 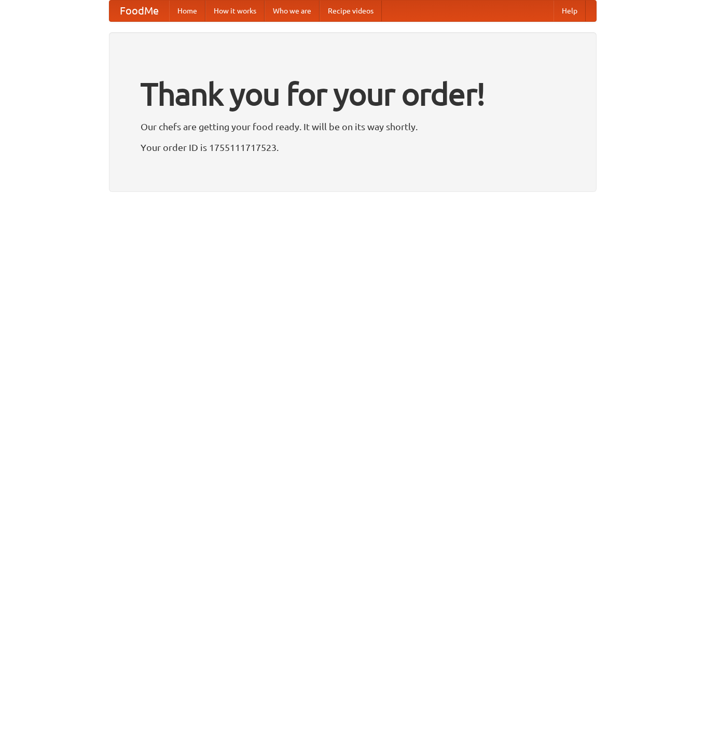 What do you see at coordinates (353, 94) in the screenshot?
I see `h1: Thank you for your order!` at bounding box center [353, 94].